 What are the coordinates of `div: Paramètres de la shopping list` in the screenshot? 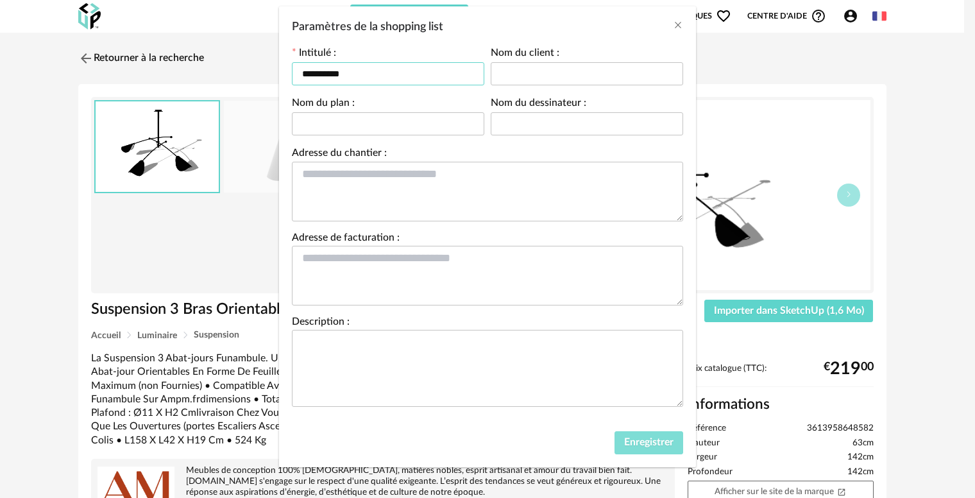 It's located at (487, 236).